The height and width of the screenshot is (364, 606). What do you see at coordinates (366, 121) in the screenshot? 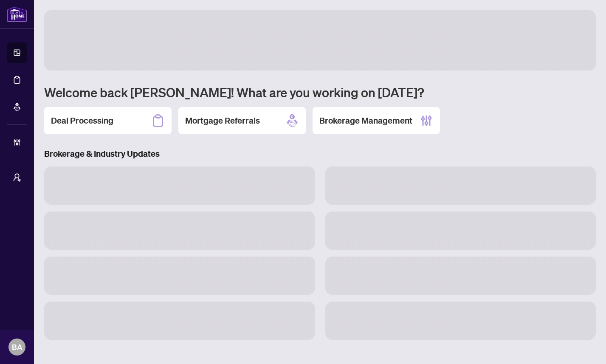
I see `h2: Brokerage Management` at bounding box center [366, 121].